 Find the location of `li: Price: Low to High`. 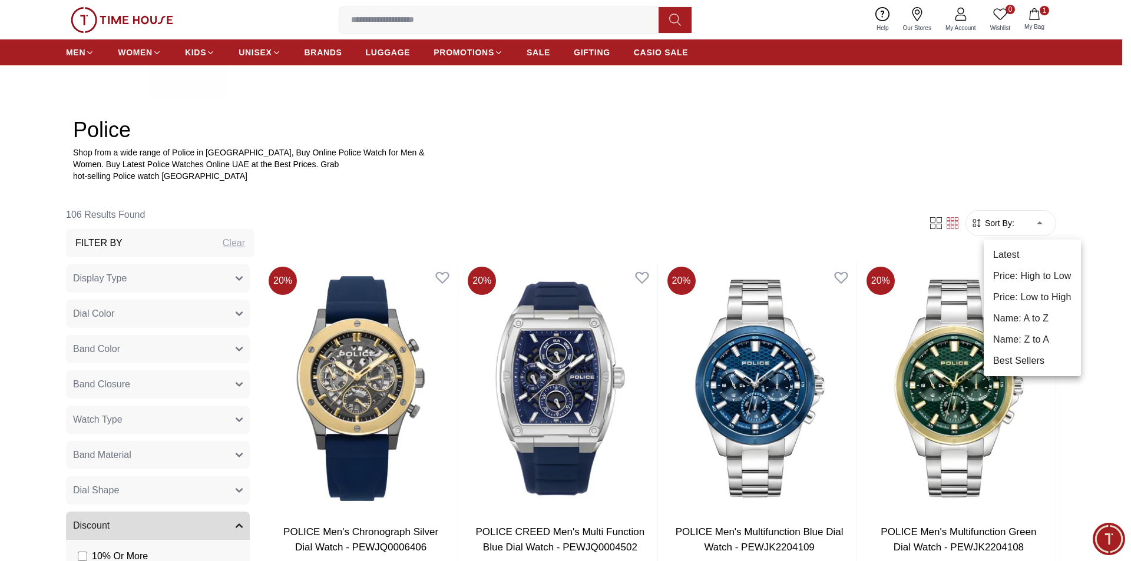

li: Price: Low to High is located at coordinates (1032, 297).